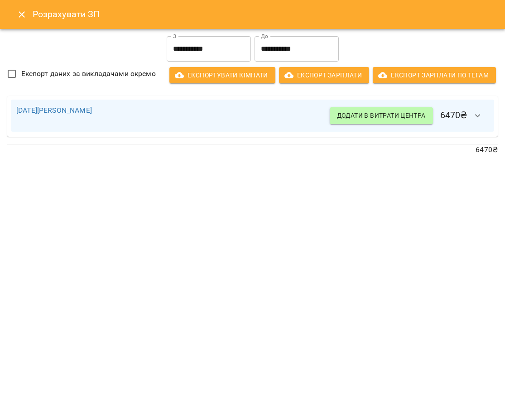  I want to click on span: Експорт Зарплати, so click(324, 75).